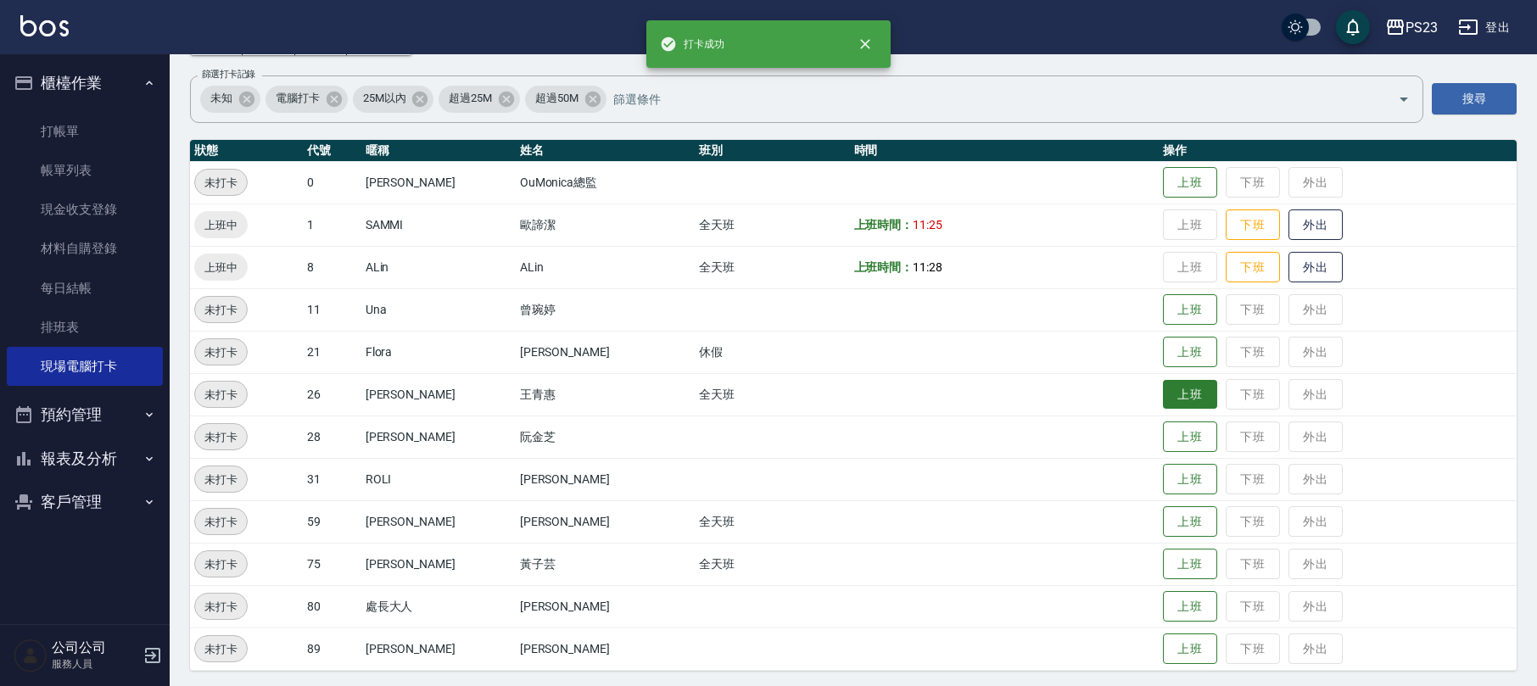 Image resolution: width=1537 pixels, height=686 pixels. Describe the element at coordinates (298, 98) in the screenshot. I see `span: 電腦打卡` at that location.